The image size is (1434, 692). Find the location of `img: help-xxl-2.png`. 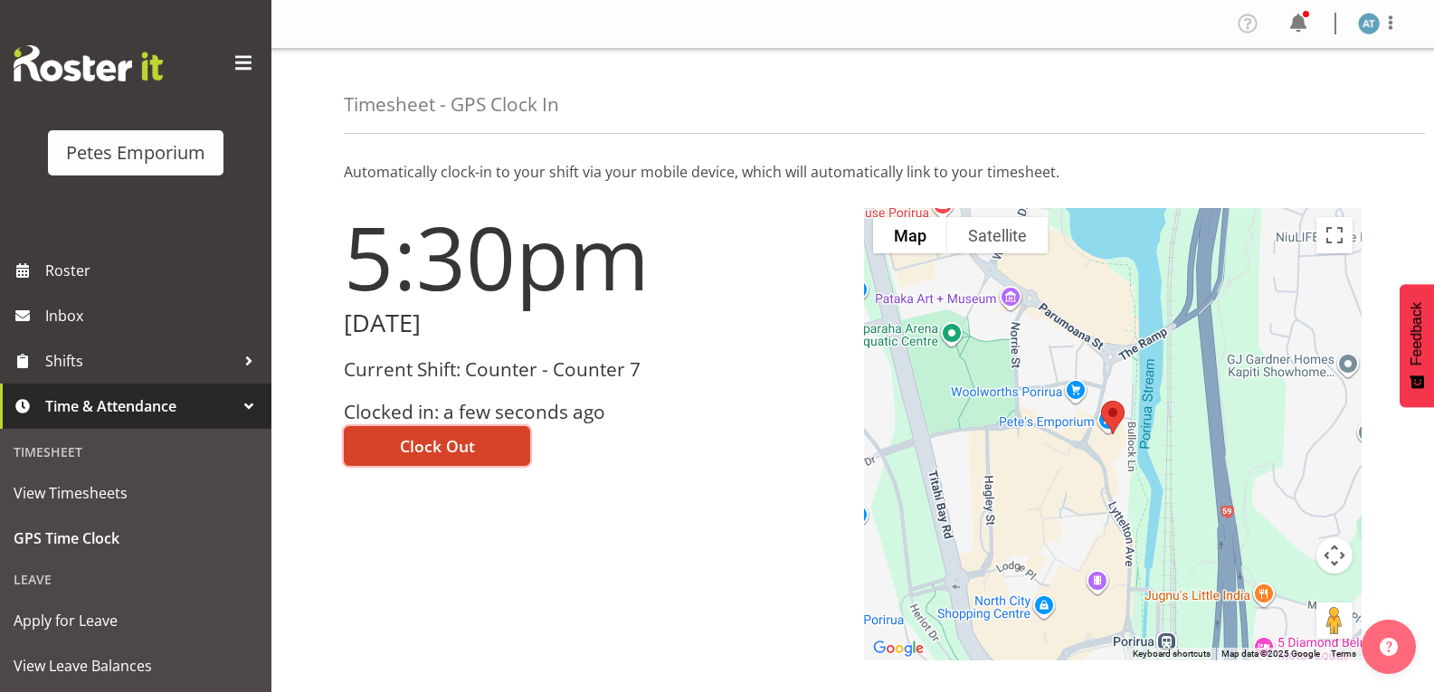

img: help-xxl-2.png is located at coordinates (1389, 647).